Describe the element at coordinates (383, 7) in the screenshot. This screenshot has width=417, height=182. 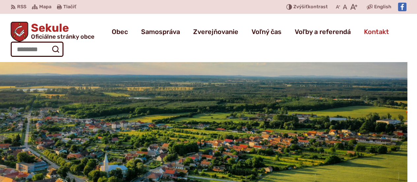
I see `a: English` at that location.